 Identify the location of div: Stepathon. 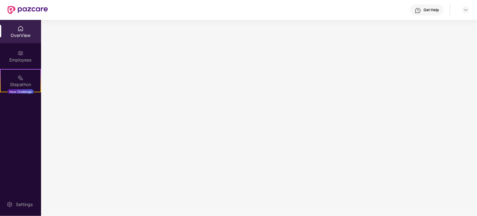
(21, 85).